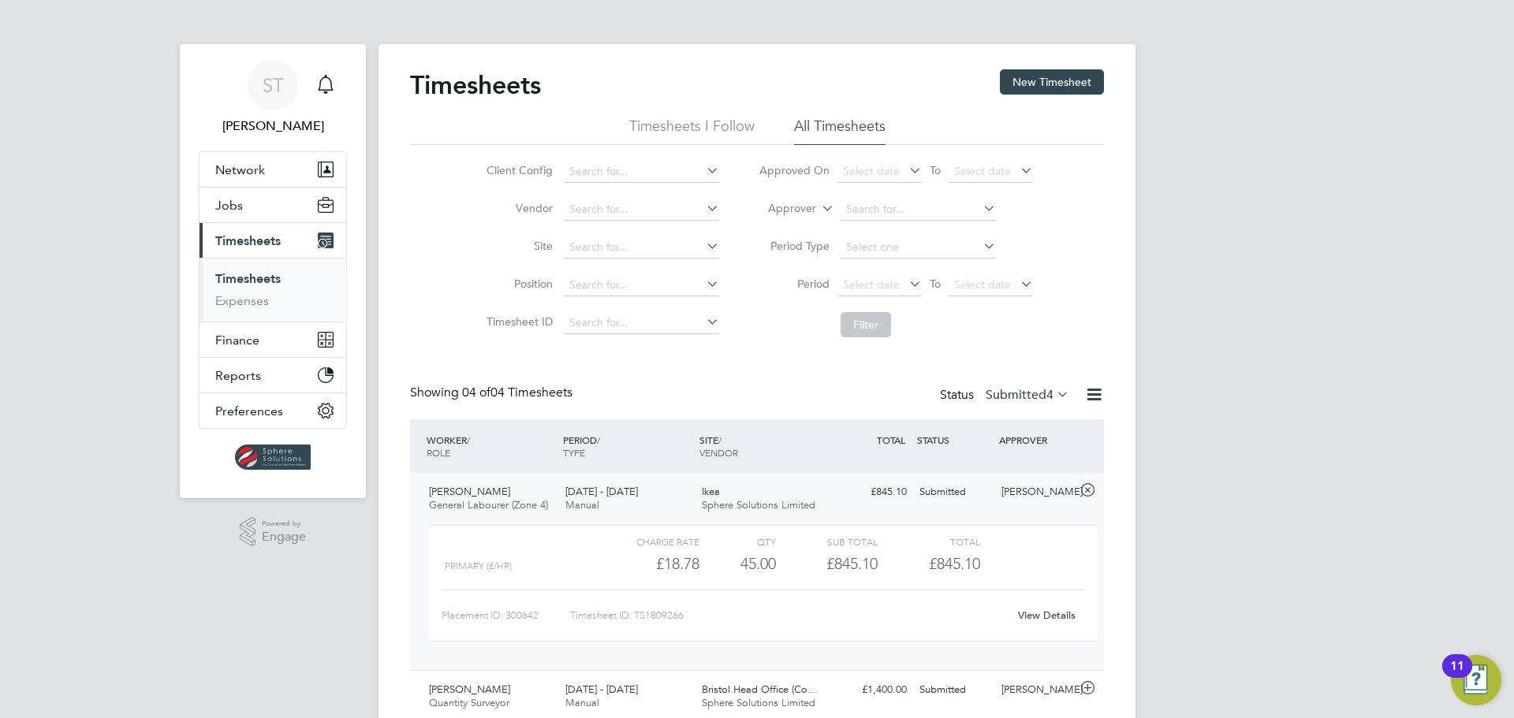 The height and width of the screenshot is (718, 1514). What do you see at coordinates (517, 208) in the screenshot?
I see `label: Vendor` at bounding box center [517, 208].